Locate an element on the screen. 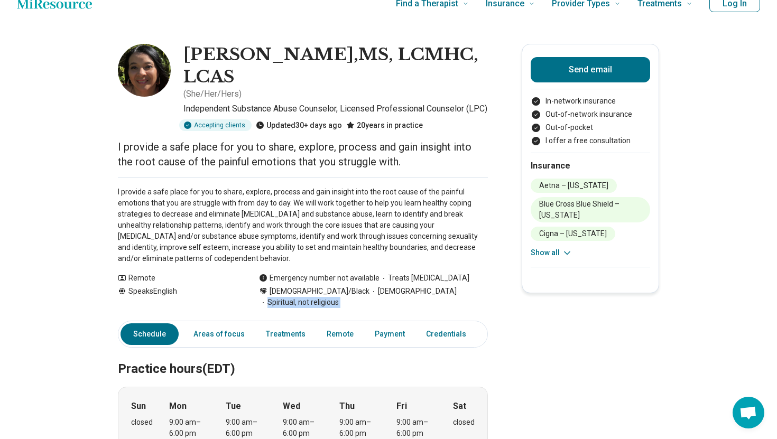 The height and width of the screenshot is (439, 777). div: 20 years in practice is located at coordinates (384, 125).